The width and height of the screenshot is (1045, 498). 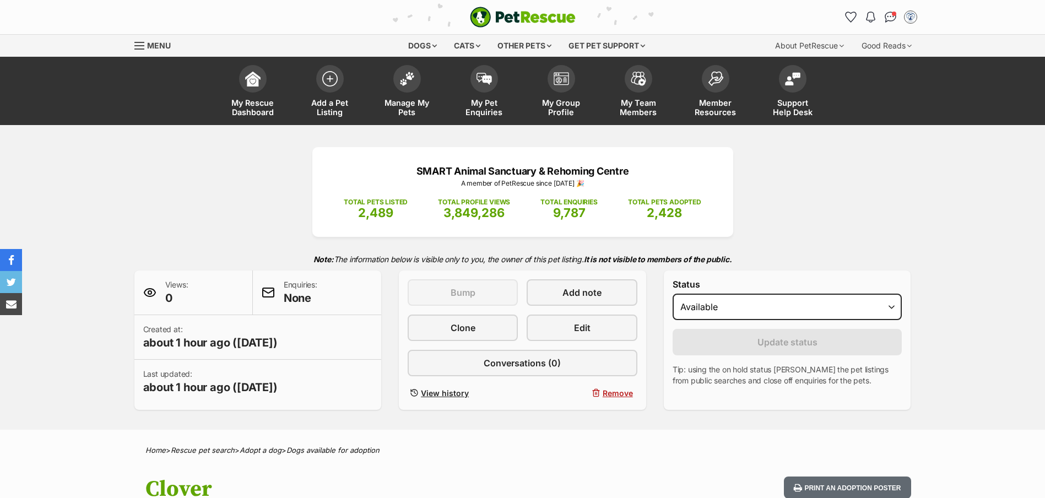 I want to click on a: View history, so click(x=463, y=393).